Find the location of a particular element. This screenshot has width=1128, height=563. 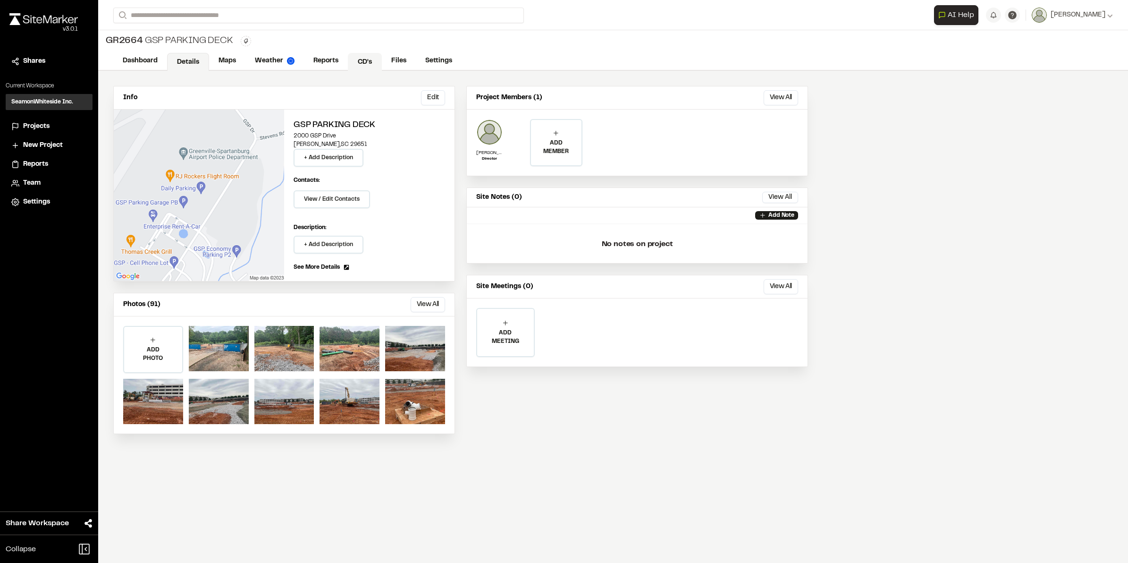

span: AI Help is located at coordinates (961, 15).